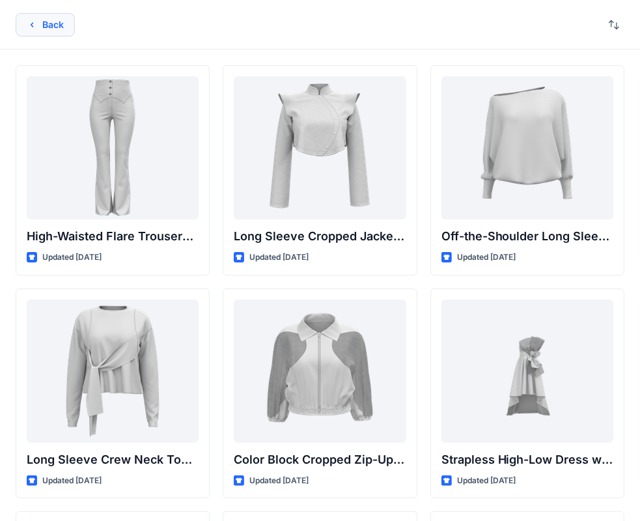  What do you see at coordinates (113, 148) in the screenshot?
I see `a: High-Waisted Flare Trousers with Button Detail` at bounding box center [113, 148].